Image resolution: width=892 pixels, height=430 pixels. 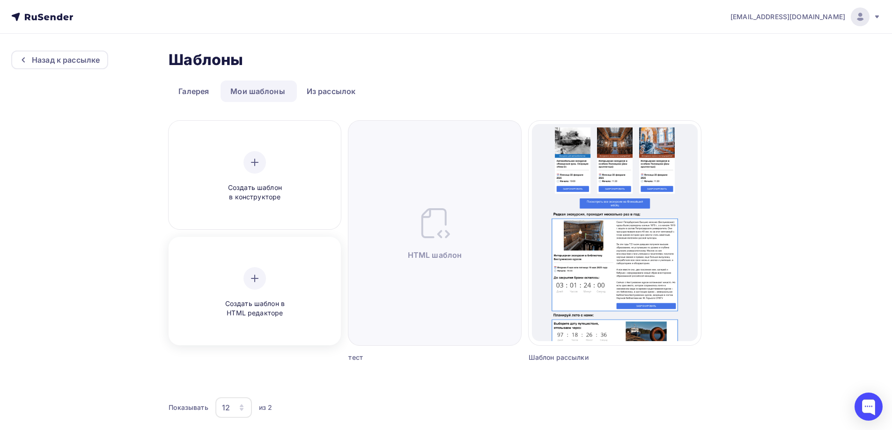 What do you see at coordinates (255, 309) in the screenshot?
I see `span: Создать шаблон в HTML редакторе` at bounding box center [255, 309].